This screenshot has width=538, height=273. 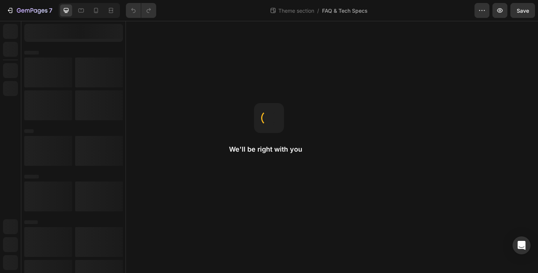 I want to click on span: Save, so click(x=523, y=10).